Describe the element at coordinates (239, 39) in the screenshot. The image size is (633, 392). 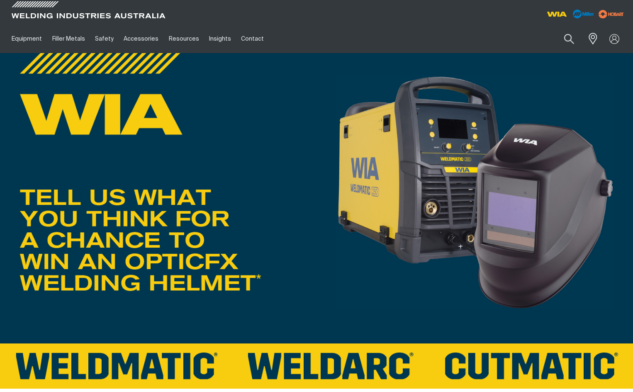
I see `nav: Main` at that location.